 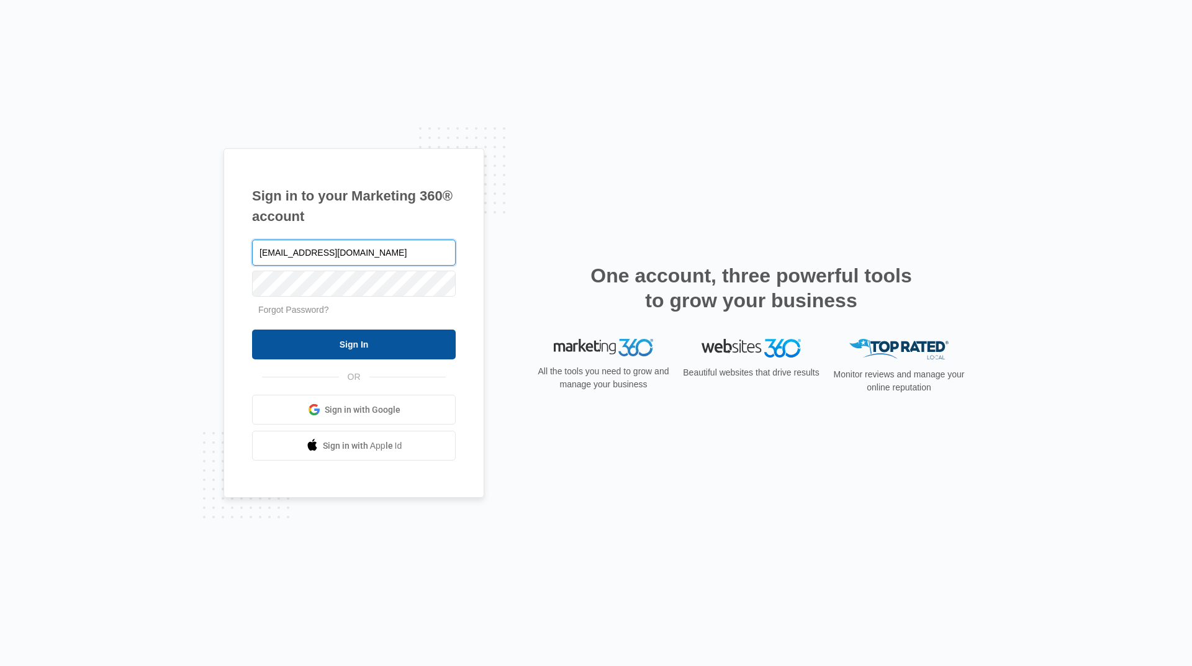 I want to click on img: Top Rated Local, so click(x=899, y=349).